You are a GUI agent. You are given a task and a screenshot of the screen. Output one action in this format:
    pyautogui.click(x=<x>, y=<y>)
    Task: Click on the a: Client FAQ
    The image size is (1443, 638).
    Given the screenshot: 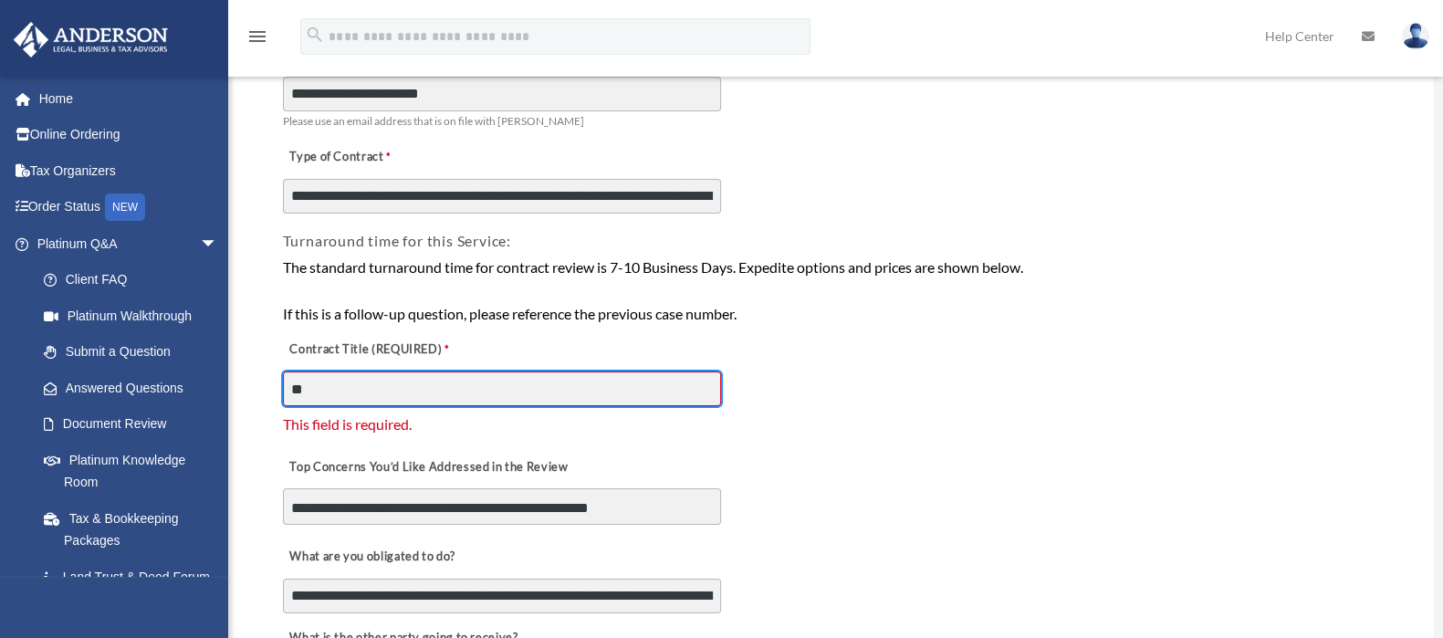 What is the action you would take?
    pyautogui.click(x=135, y=280)
    